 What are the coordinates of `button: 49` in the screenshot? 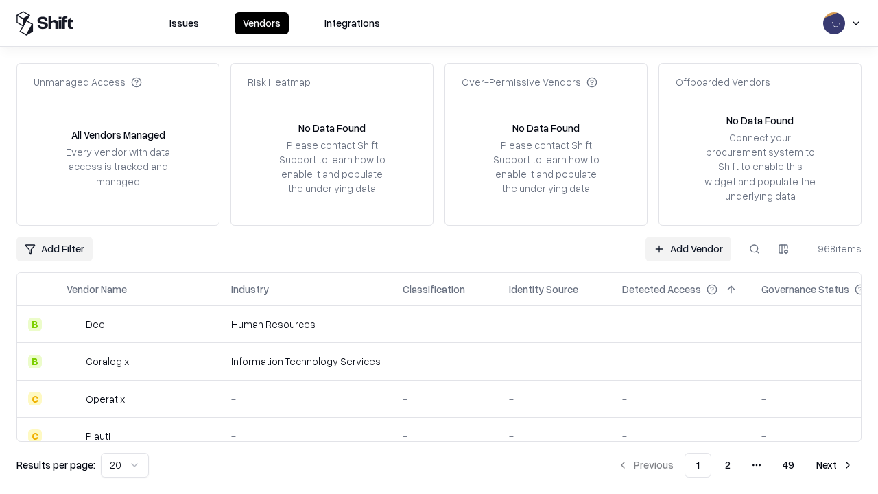 It's located at (788, 465).